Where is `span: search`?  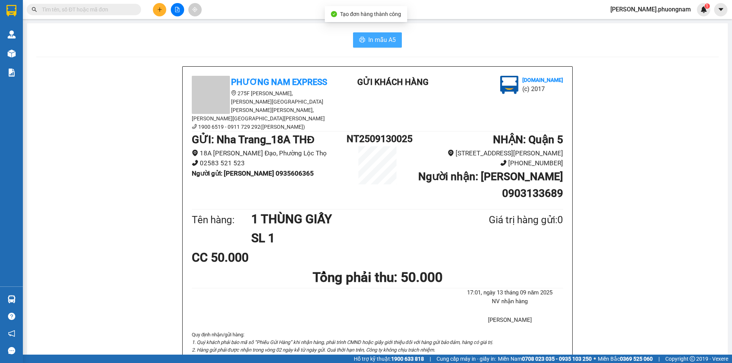 span: search is located at coordinates (34, 10).